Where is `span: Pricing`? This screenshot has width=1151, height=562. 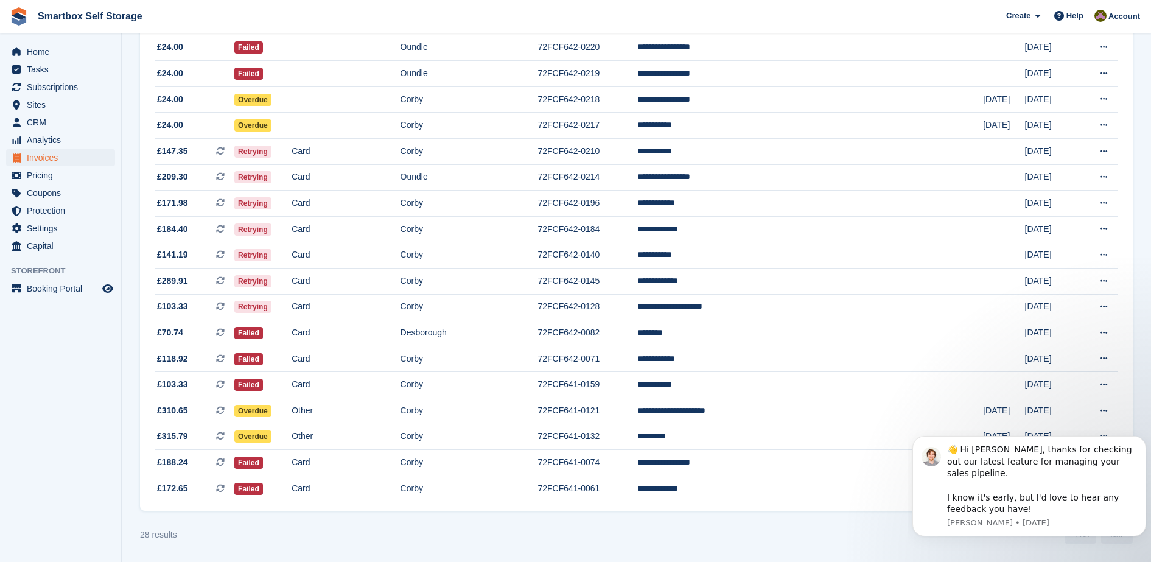
span: Pricing is located at coordinates (63, 175).